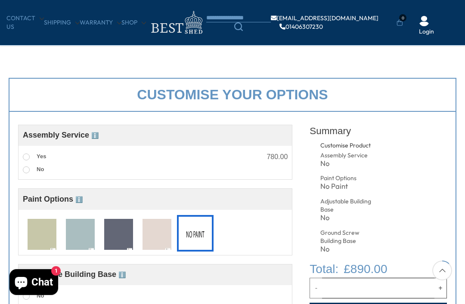 This screenshot has width=465, height=304. I want to click on span: Assembly Service, so click(61, 135).